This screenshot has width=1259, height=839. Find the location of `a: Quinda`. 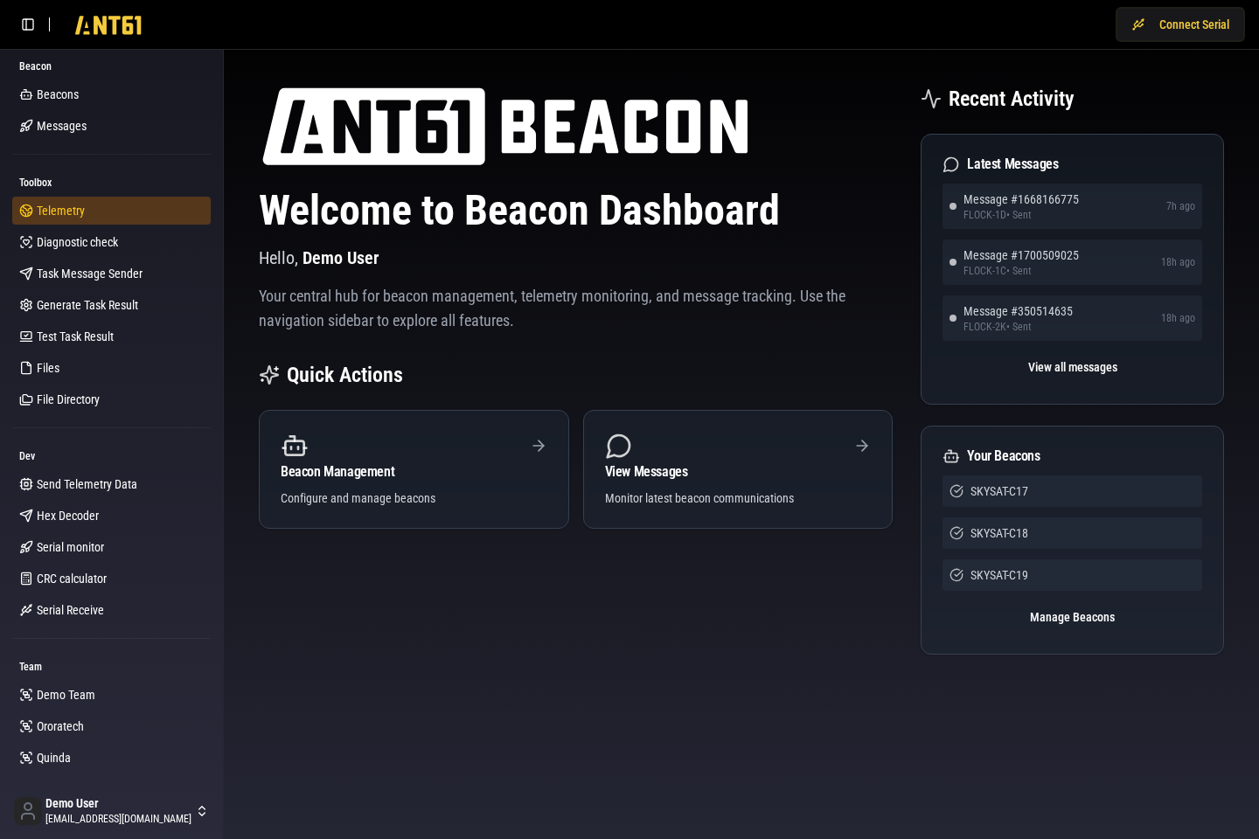

a: Quinda is located at coordinates (111, 758).